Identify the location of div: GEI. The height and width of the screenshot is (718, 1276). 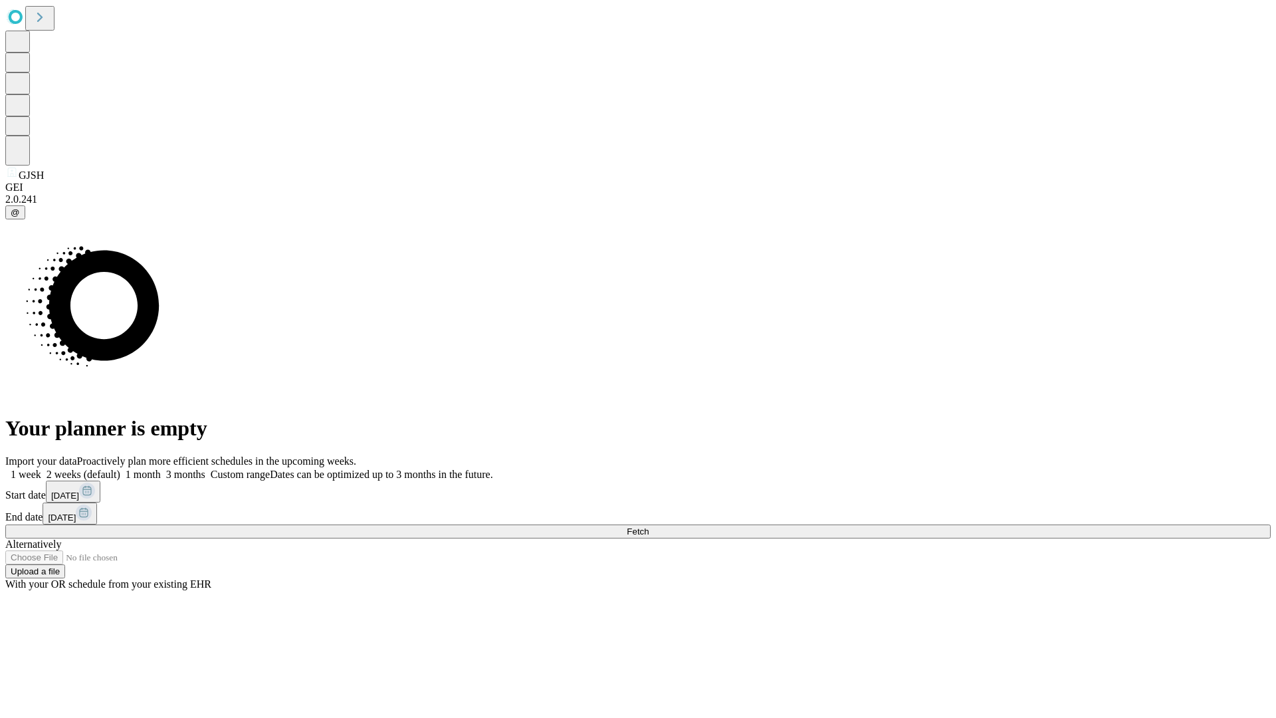
(638, 187).